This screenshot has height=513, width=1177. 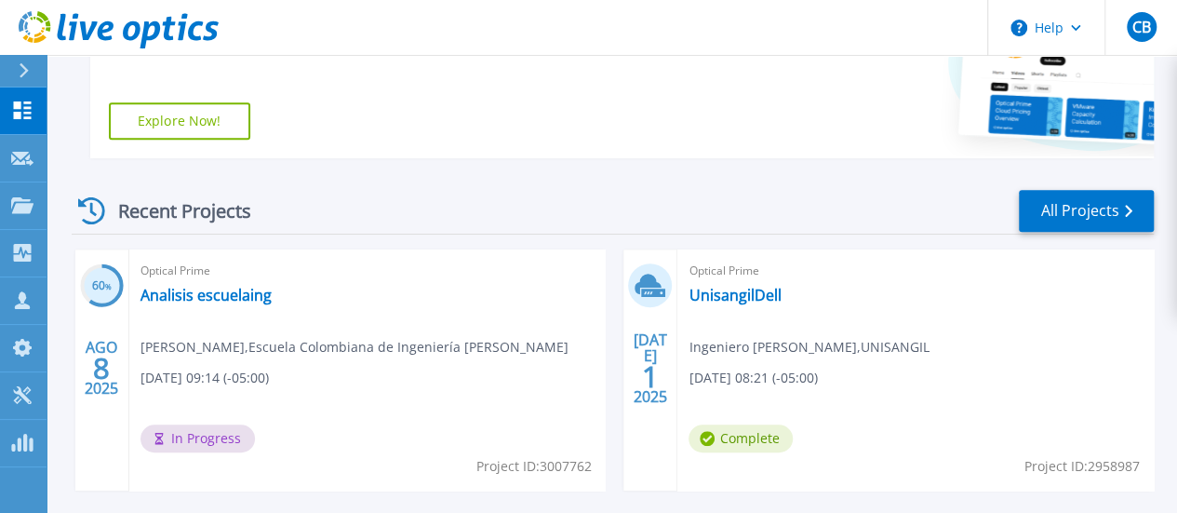 I want to click on span: Project ID: 3007762, so click(x=533, y=466).